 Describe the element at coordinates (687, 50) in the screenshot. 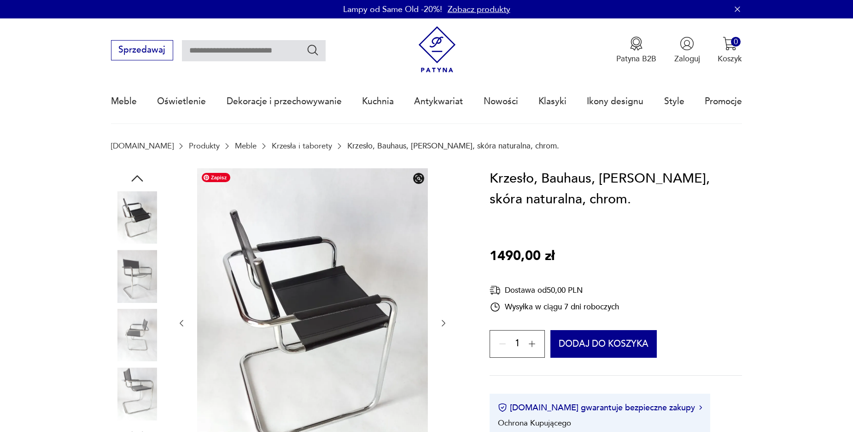

I see `button: Zaloguj` at that location.